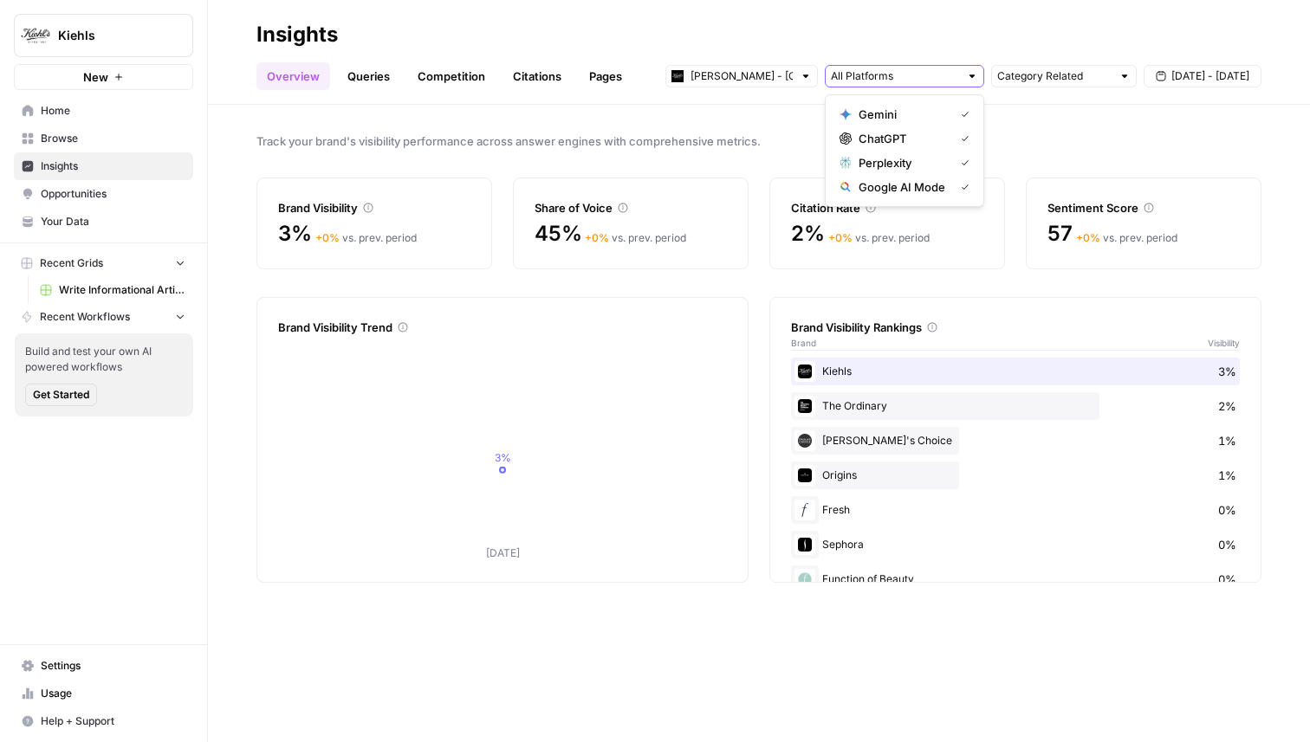 The image size is (1310, 742). I want to click on button: Workspace: Kiehls, so click(103, 36).